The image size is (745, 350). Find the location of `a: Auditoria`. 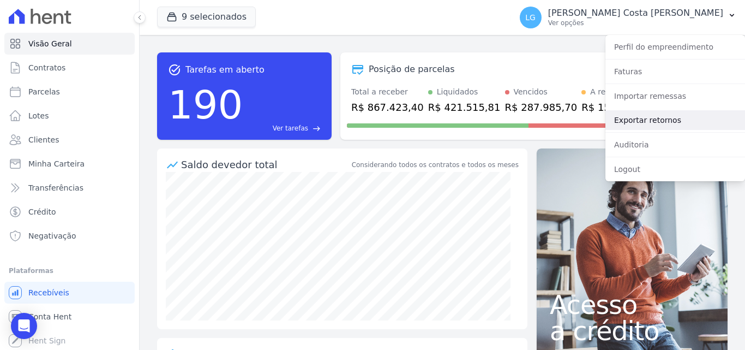

a: Auditoria is located at coordinates (675, 145).